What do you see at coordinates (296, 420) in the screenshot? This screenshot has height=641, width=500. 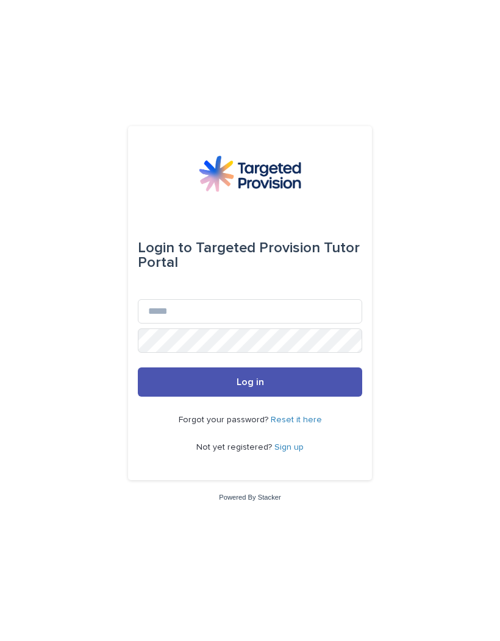 I see `a: Reset it here` at bounding box center [296, 420].